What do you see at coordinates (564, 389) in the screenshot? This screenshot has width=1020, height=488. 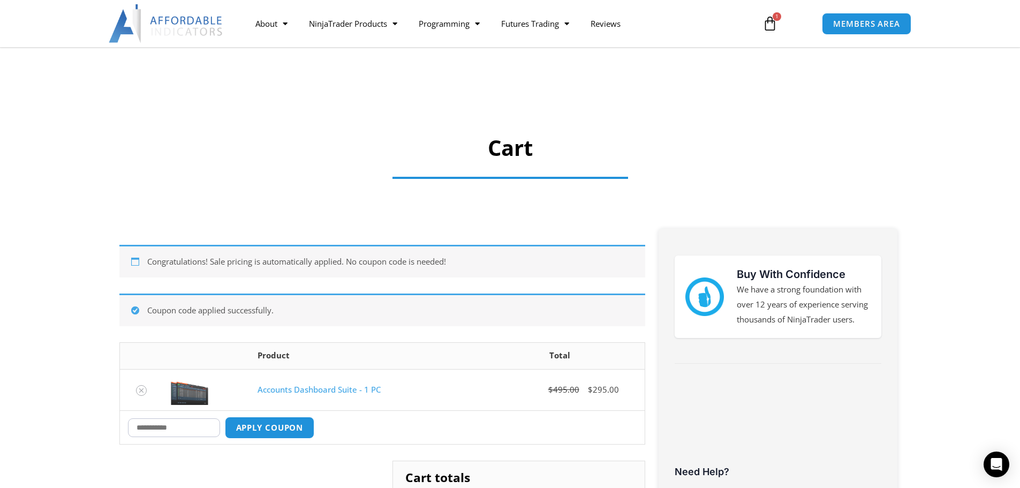 I see `bdi: 495.00` at bounding box center [564, 389].